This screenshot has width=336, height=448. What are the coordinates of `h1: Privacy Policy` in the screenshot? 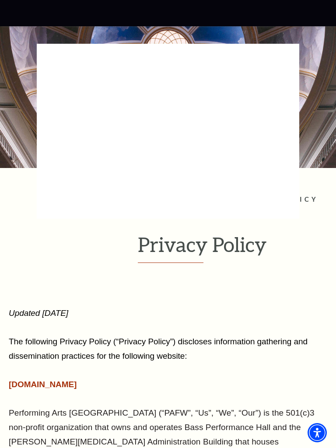 It's located at (232, 248).